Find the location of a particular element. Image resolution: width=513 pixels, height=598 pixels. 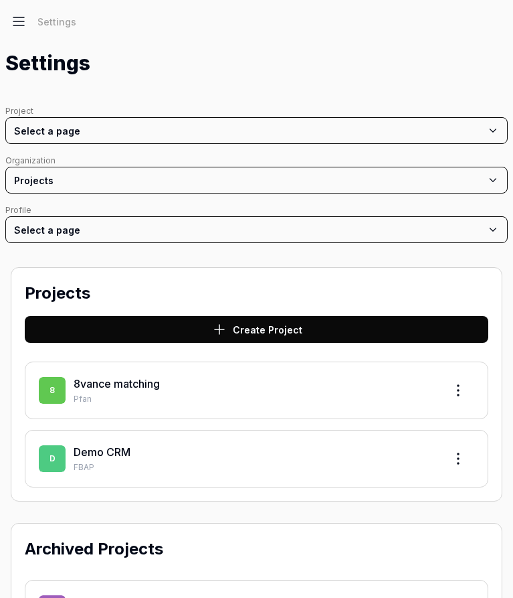

button: Create Project is located at coordinates (256, 329).